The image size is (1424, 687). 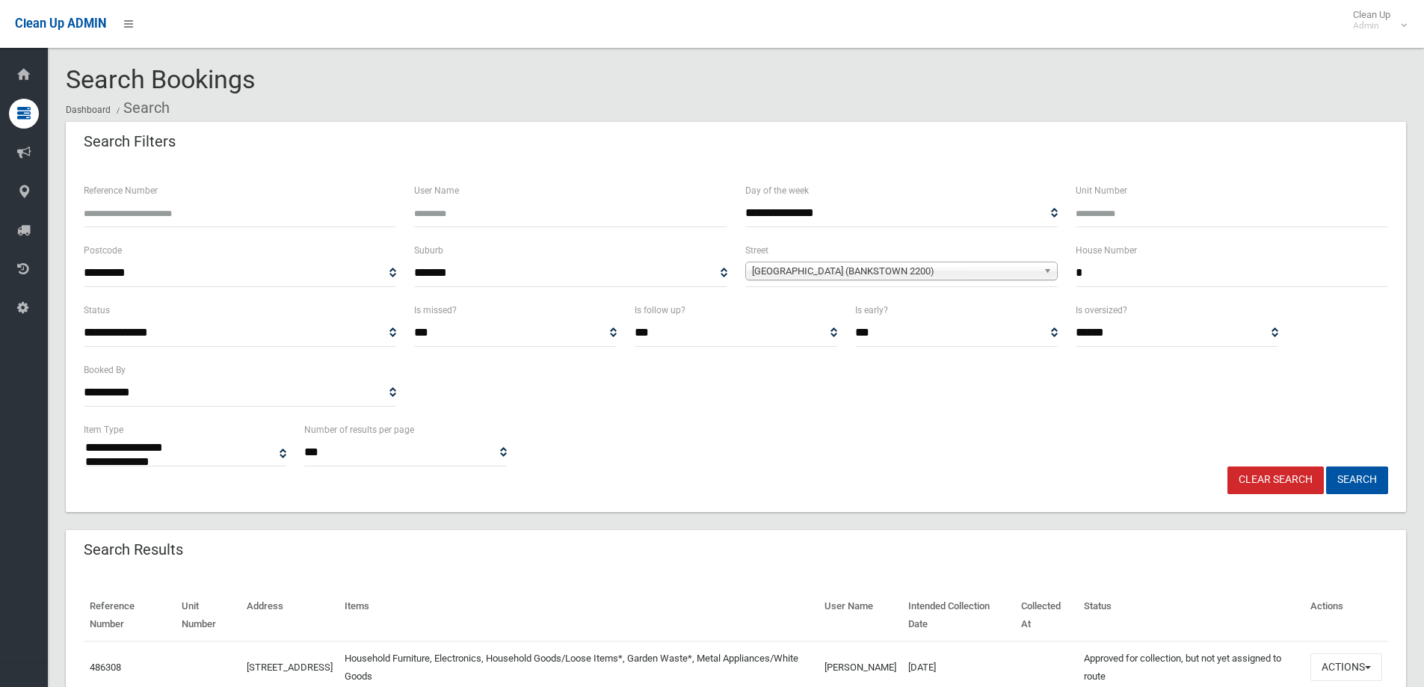 I want to click on th: Intended Collection Date, so click(x=959, y=615).